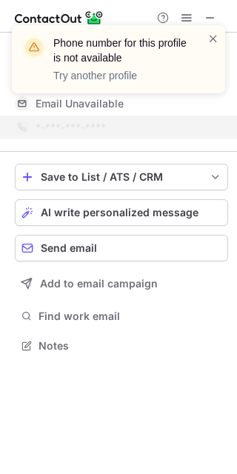 The width and height of the screenshot is (237, 474). Describe the element at coordinates (121, 212) in the screenshot. I see `button: AI write personalized message` at that location.